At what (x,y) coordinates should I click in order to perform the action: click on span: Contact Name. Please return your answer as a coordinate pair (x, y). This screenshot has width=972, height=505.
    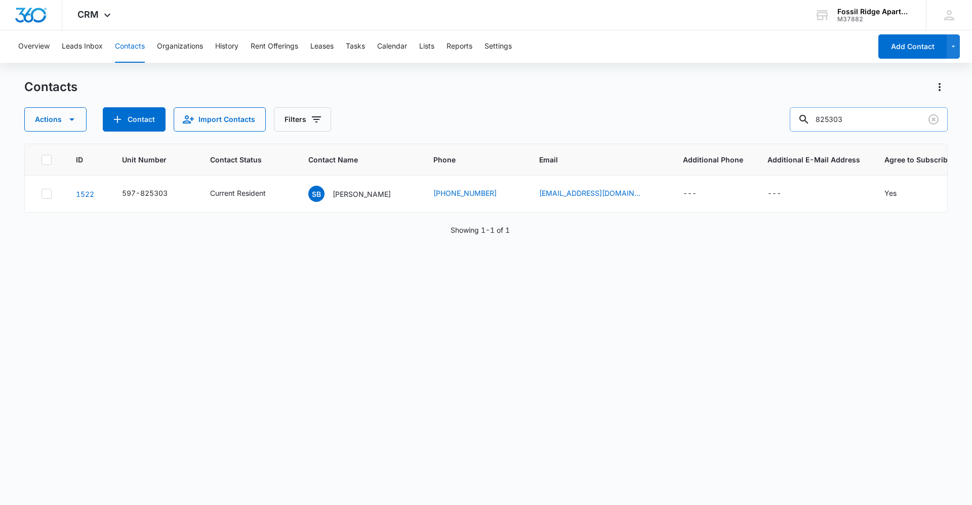
    Looking at the image, I should click on (351, 159).